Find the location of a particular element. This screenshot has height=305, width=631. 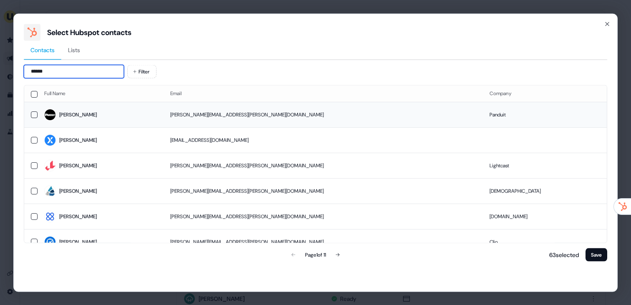

td: Lightcast is located at coordinates (544, 165).